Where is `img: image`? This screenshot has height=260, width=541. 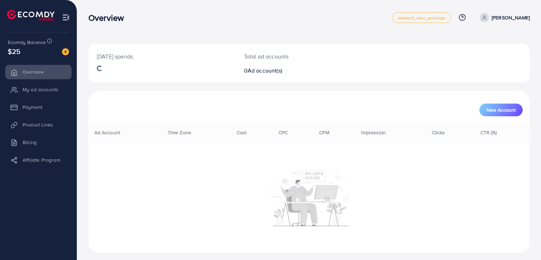
img: image is located at coordinates (66, 52).